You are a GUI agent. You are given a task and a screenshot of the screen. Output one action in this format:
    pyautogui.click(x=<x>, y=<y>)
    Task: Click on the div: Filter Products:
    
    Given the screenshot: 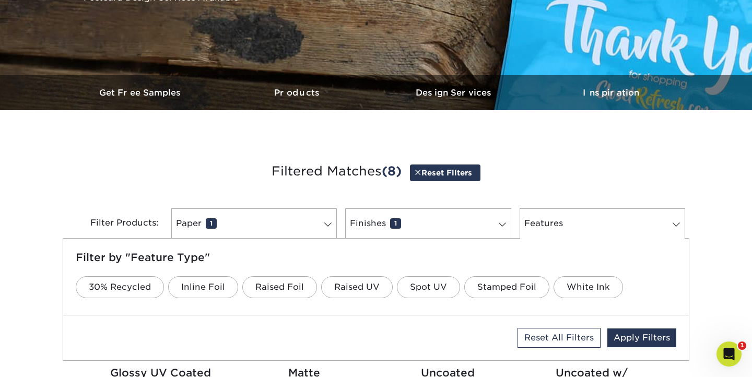 What is the action you would take?
    pyautogui.click(x=115, y=224)
    